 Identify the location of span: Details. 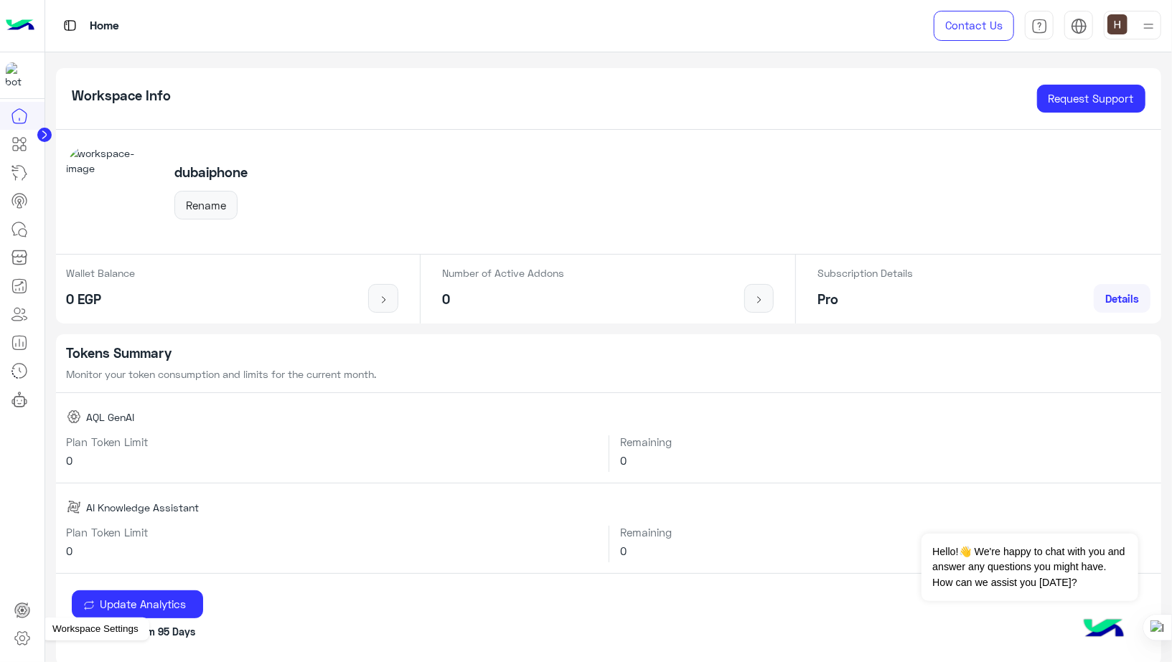
(1122, 299).